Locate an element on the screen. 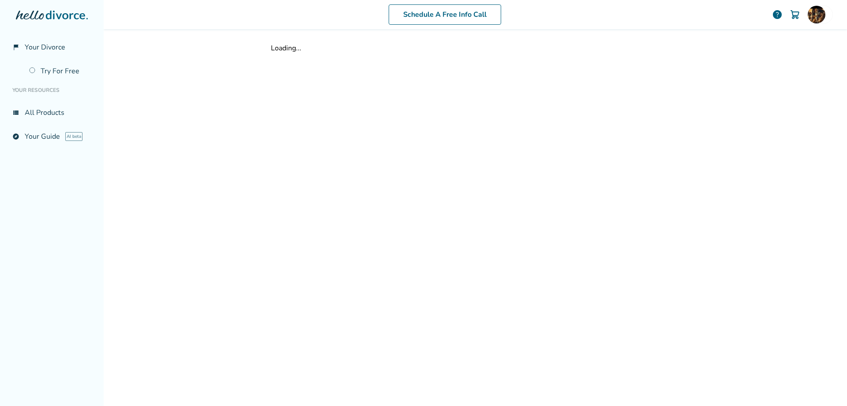 The width and height of the screenshot is (847, 406). a: Schedule A Free Info Call is located at coordinates (445, 15).